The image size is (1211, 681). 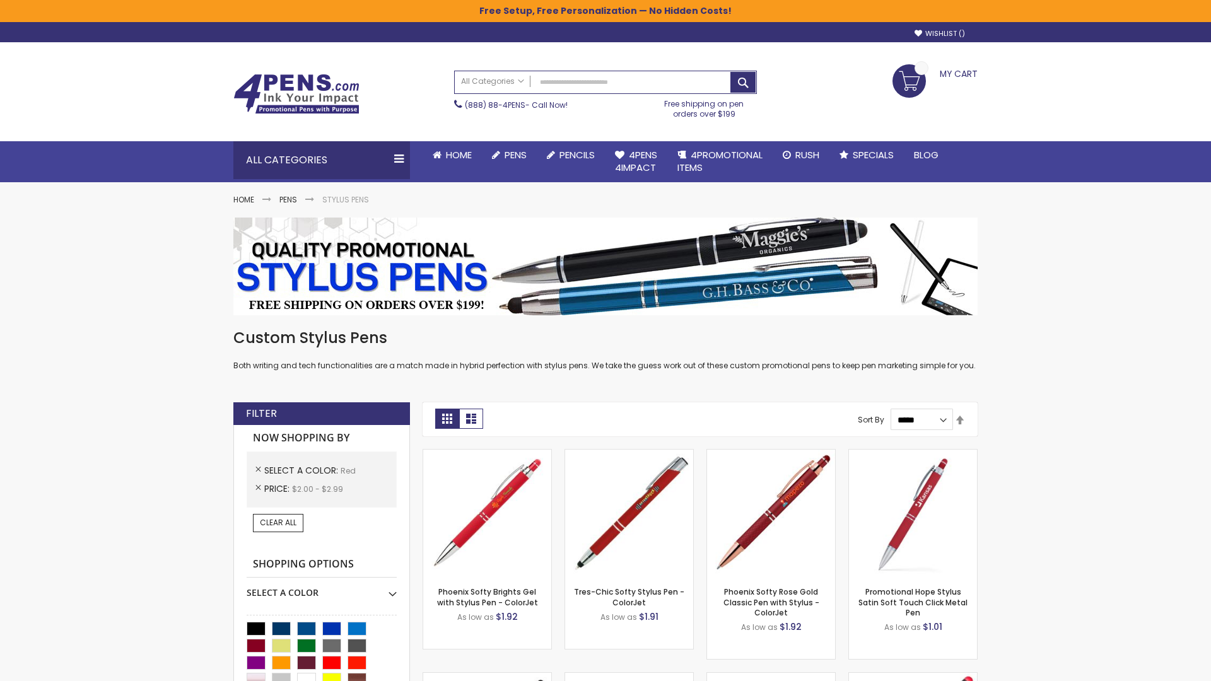 I want to click on a: Phoenix Softy Rose Gold Classic Pen with Stylus - ColorJet-Red, so click(x=771, y=454).